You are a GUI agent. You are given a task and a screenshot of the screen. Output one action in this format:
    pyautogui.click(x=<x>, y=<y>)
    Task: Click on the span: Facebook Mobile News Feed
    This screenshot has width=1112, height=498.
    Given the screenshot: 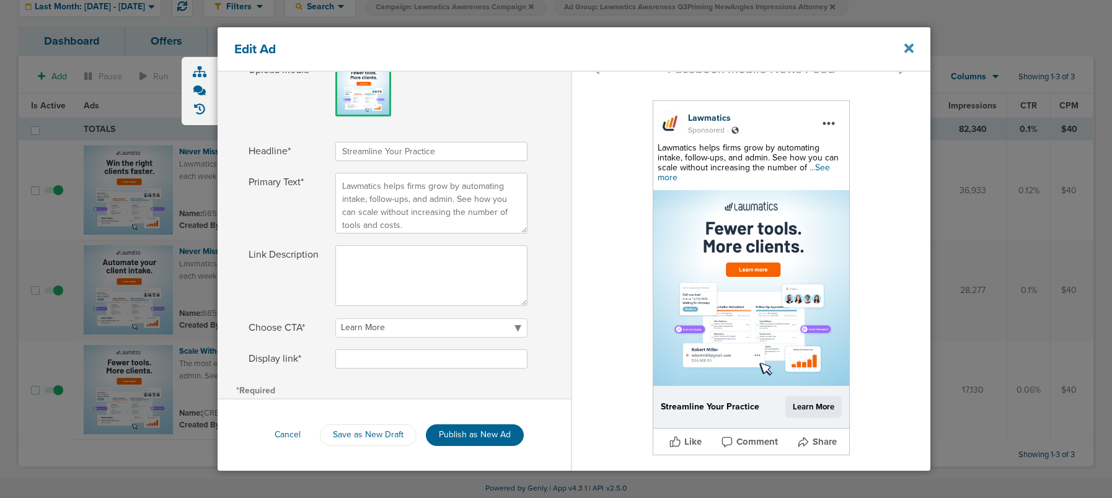 What is the action you would take?
    pyautogui.click(x=751, y=69)
    